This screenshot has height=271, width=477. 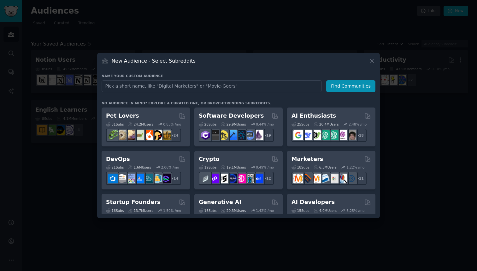 What do you see at coordinates (267, 135) in the screenshot?
I see `div: + 19` at bounding box center [267, 135].